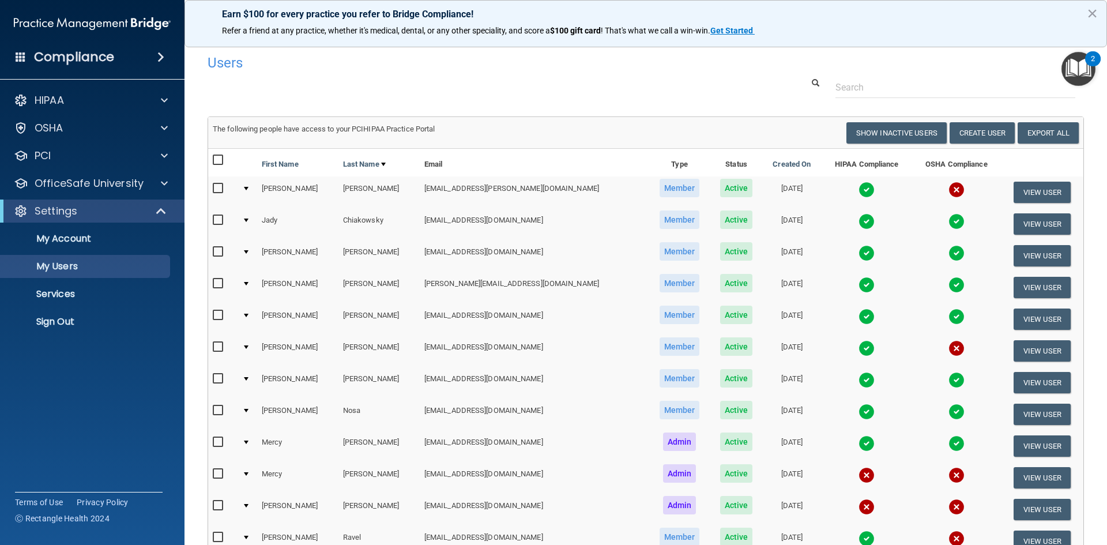 Image resolution: width=1107 pixels, height=545 pixels. I want to click on button: Create User, so click(982, 133).